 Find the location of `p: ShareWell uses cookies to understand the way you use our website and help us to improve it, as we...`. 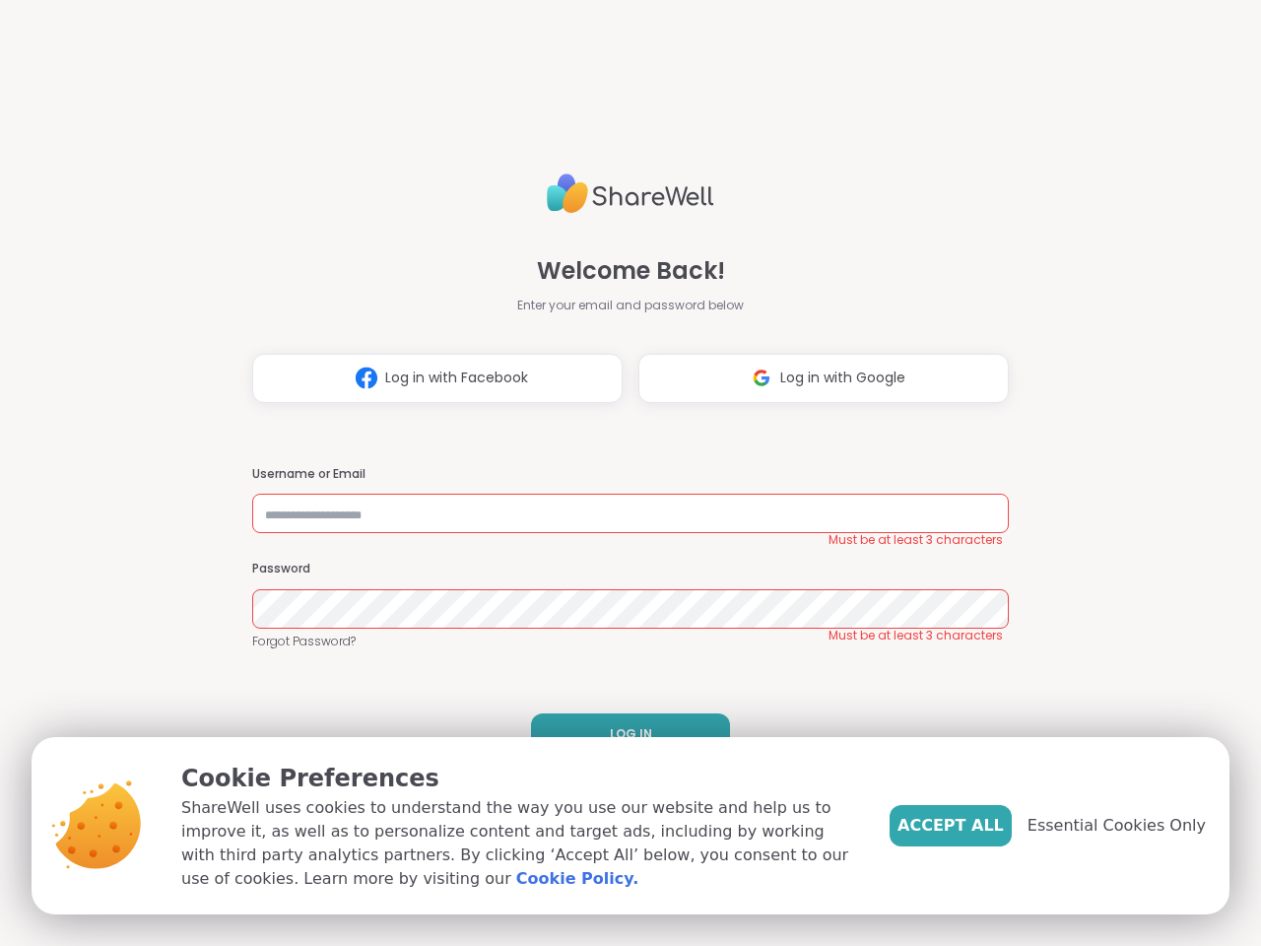

p: ShareWell uses cookies to understand the way you use our website and help us to improve it, as we... is located at coordinates (519, 843).